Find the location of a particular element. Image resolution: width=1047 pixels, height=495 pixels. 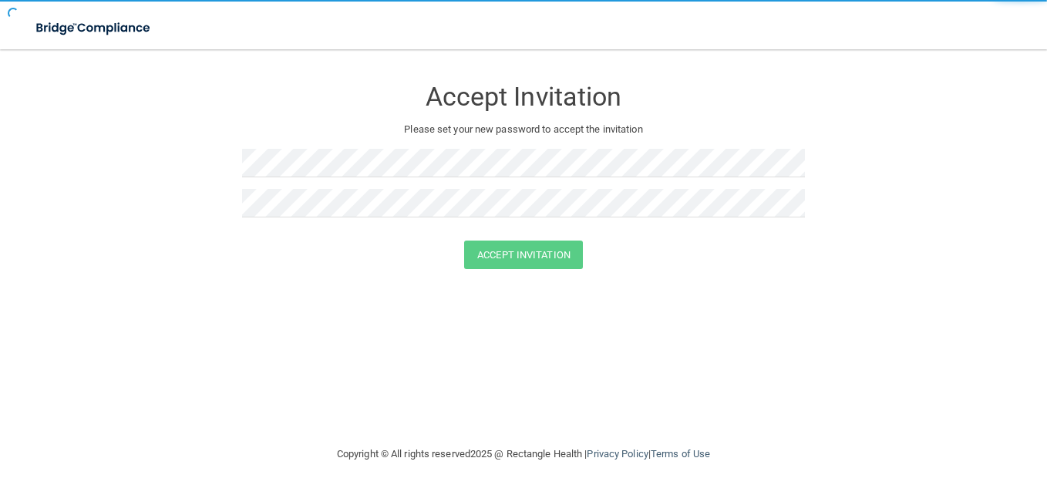

img: bridge_compliance_login_screen.278c3ca4.svg is located at coordinates (94, 28).